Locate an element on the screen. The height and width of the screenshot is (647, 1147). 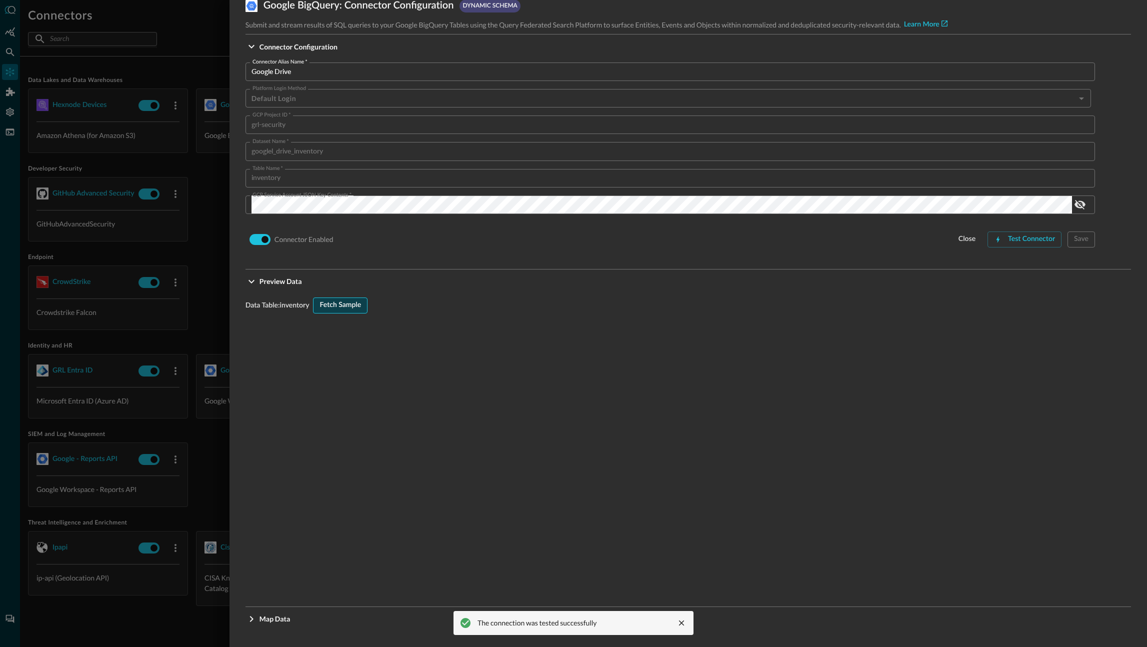
div: Fetch Sample is located at coordinates (340, 305).